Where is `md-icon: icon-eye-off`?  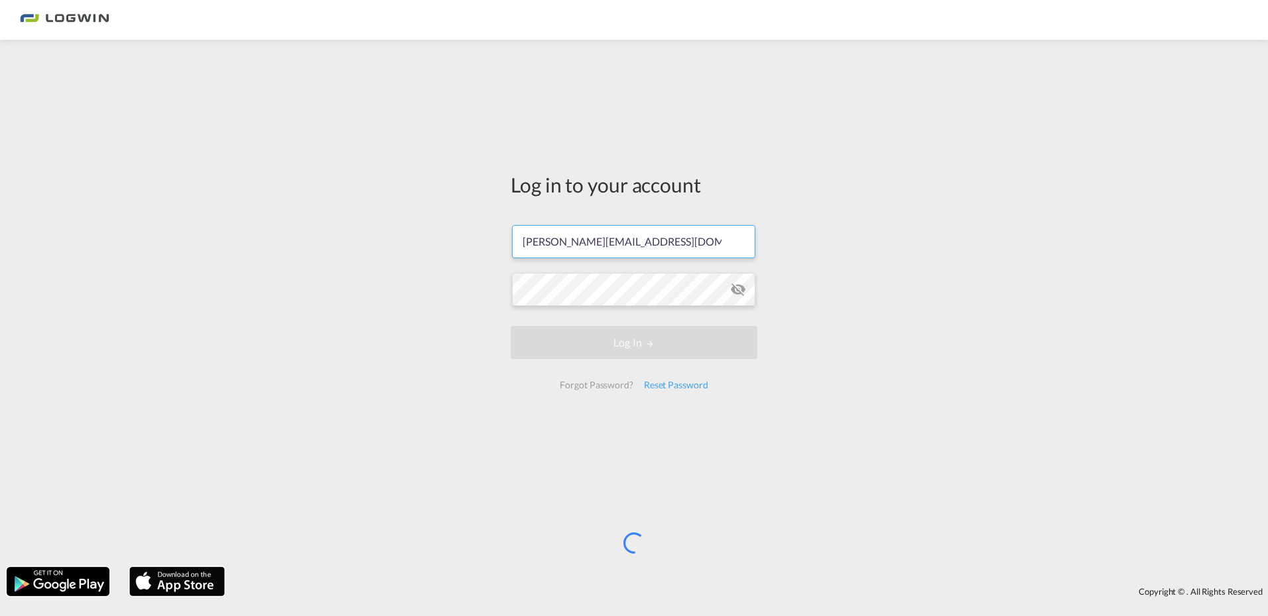
md-icon: icon-eye-off is located at coordinates (738, 289).